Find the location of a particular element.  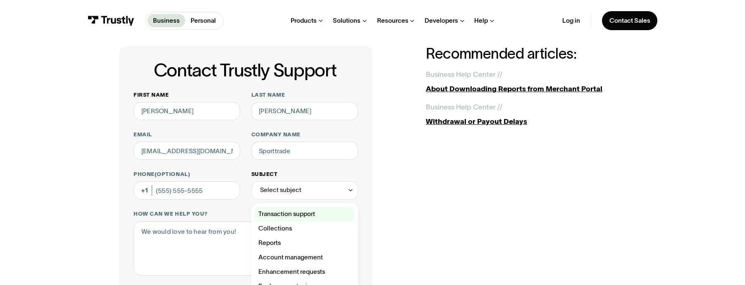

label: Email is located at coordinates (187, 135).